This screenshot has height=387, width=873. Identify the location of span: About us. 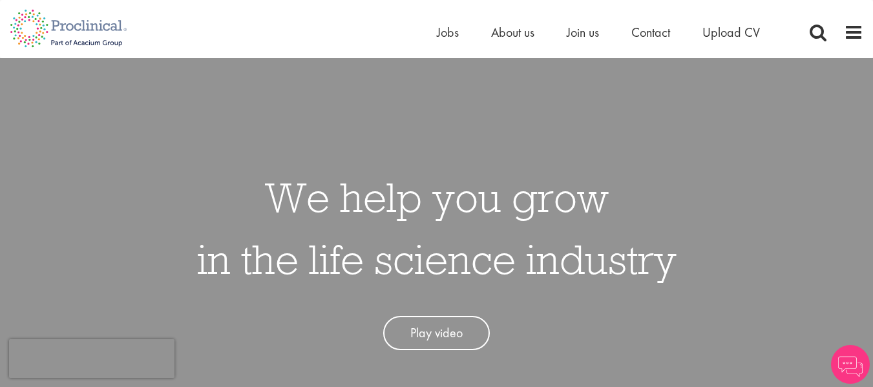
(512, 32).